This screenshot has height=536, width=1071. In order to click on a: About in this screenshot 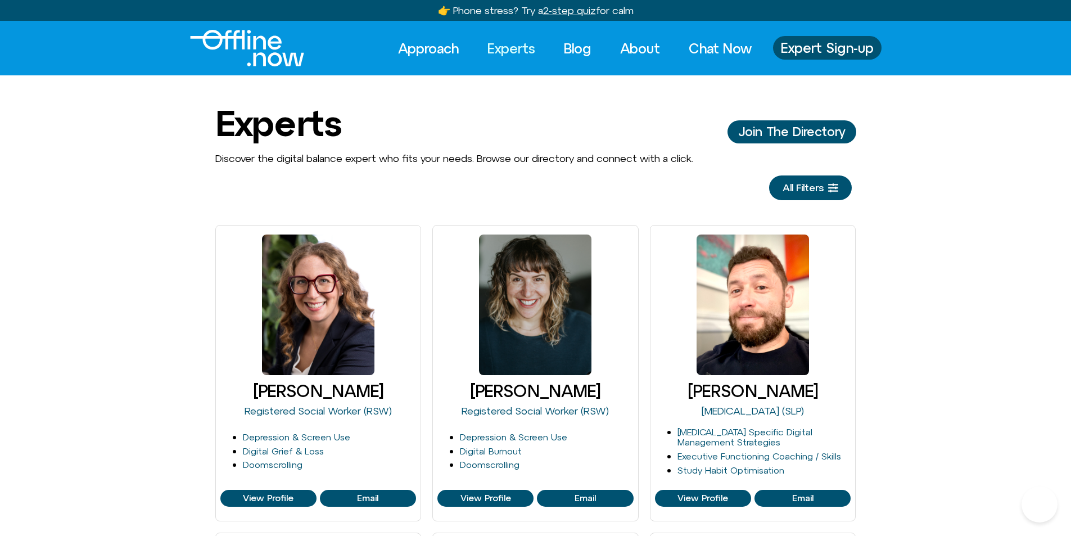, I will do `click(640, 48)`.